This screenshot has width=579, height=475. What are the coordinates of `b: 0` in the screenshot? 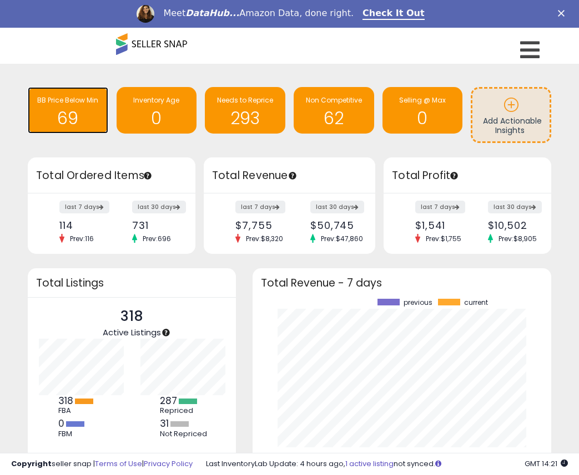 It's located at (61, 424).